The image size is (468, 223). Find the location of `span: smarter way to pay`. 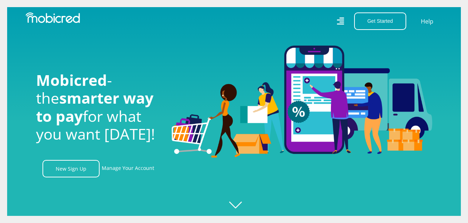

span: smarter way to pay is located at coordinates (95, 107).